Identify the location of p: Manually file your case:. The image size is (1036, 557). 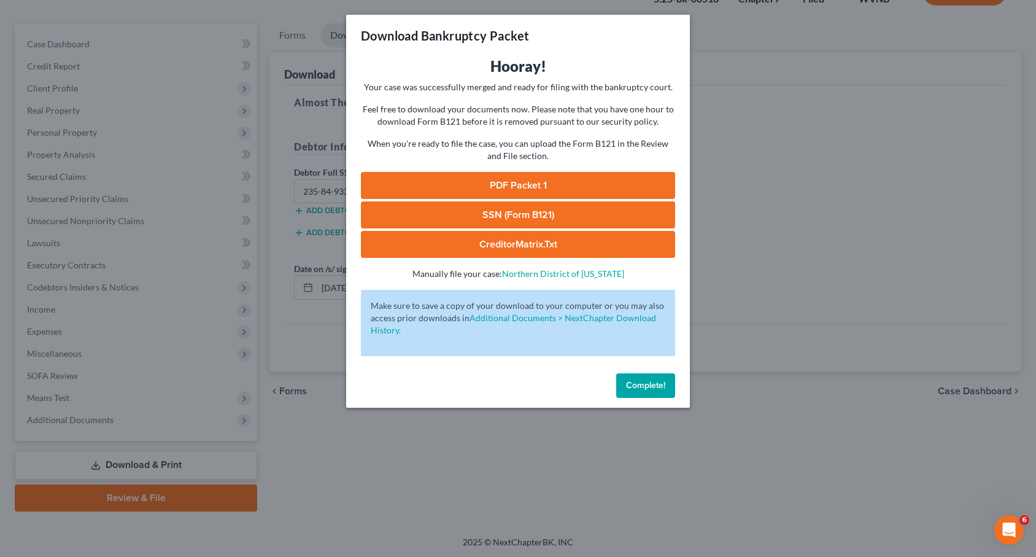
(518, 274).